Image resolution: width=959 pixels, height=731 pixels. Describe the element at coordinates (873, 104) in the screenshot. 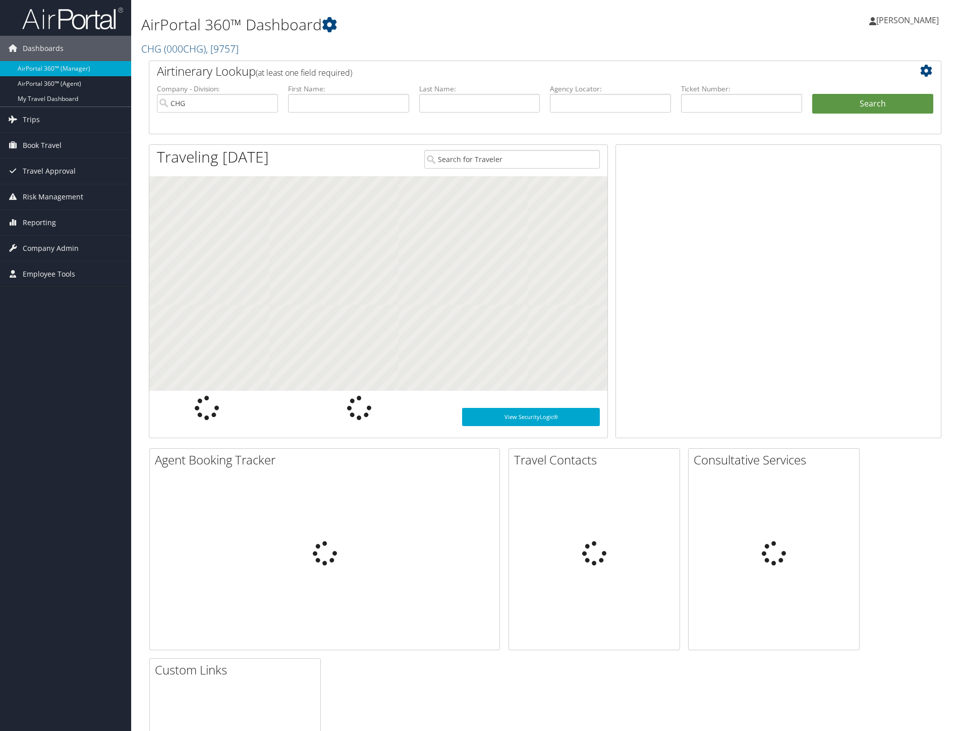

I see `button: Search` at that location.